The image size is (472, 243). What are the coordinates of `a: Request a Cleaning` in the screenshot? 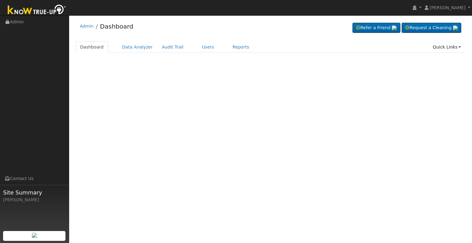 It's located at (432, 28).